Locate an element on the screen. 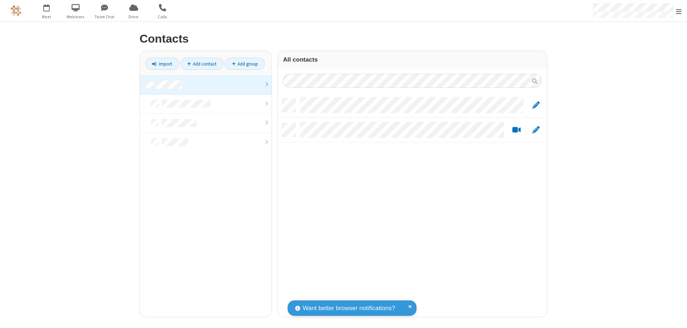  h2: Contacts is located at coordinates (344, 39).